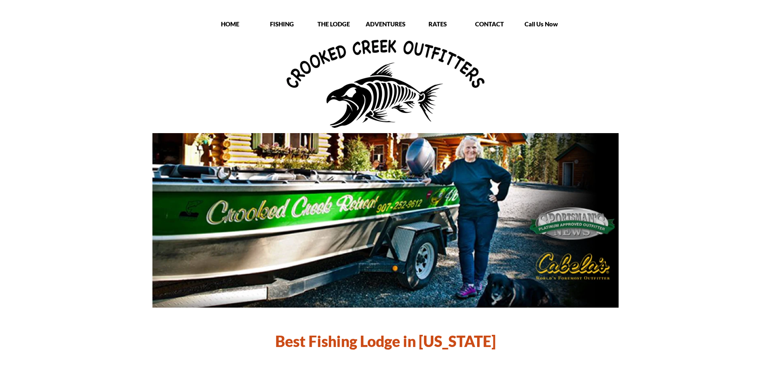  Describe the element at coordinates (541, 24) in the screenshot. I see `p: Call Us Now` at that location.